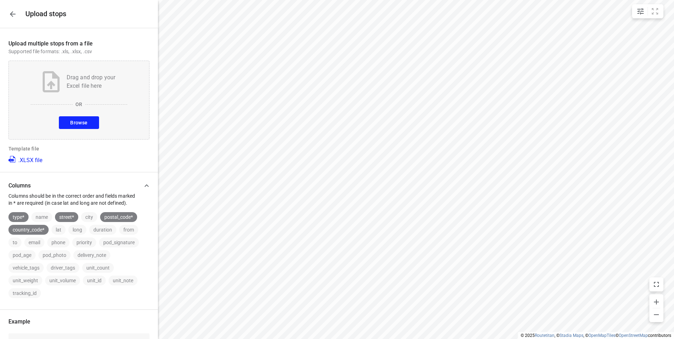  What do you see at coordinates (51, 82) in the screenshot?
I see `img: Upload file` at bounding box center [51, 82].